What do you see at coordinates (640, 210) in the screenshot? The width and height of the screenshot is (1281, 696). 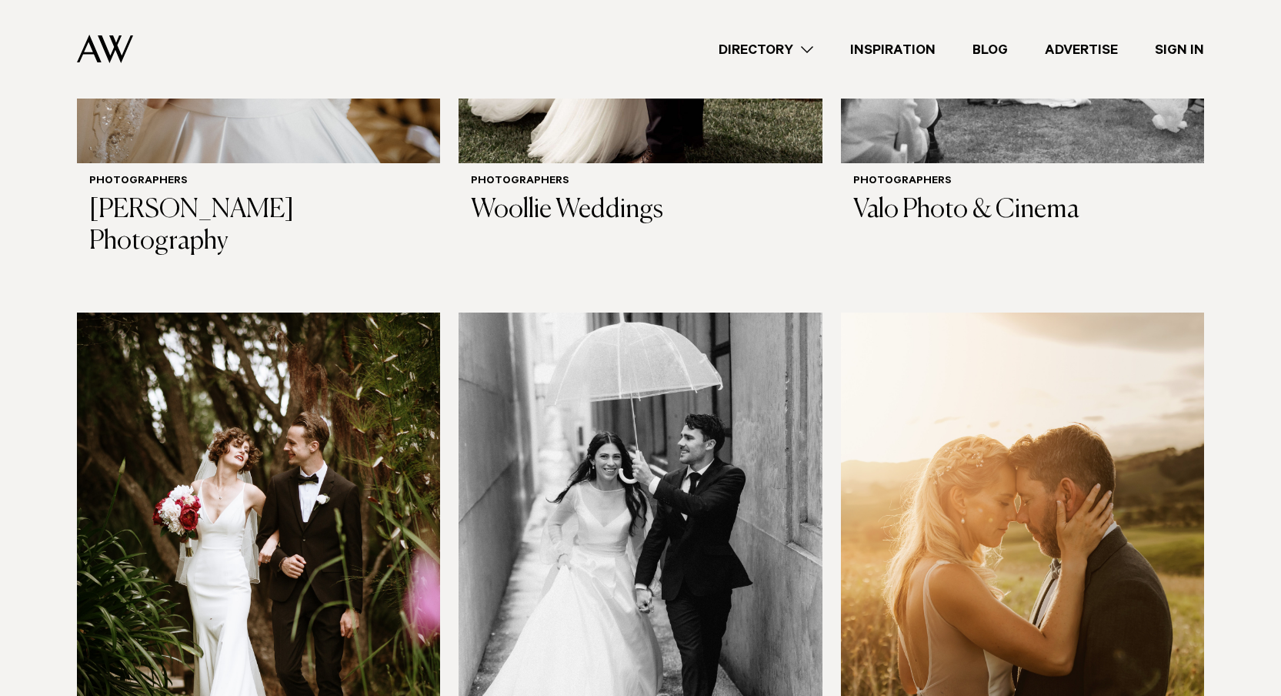 I see `h3: Woollie Weddings` at bounding box center [640, 210].